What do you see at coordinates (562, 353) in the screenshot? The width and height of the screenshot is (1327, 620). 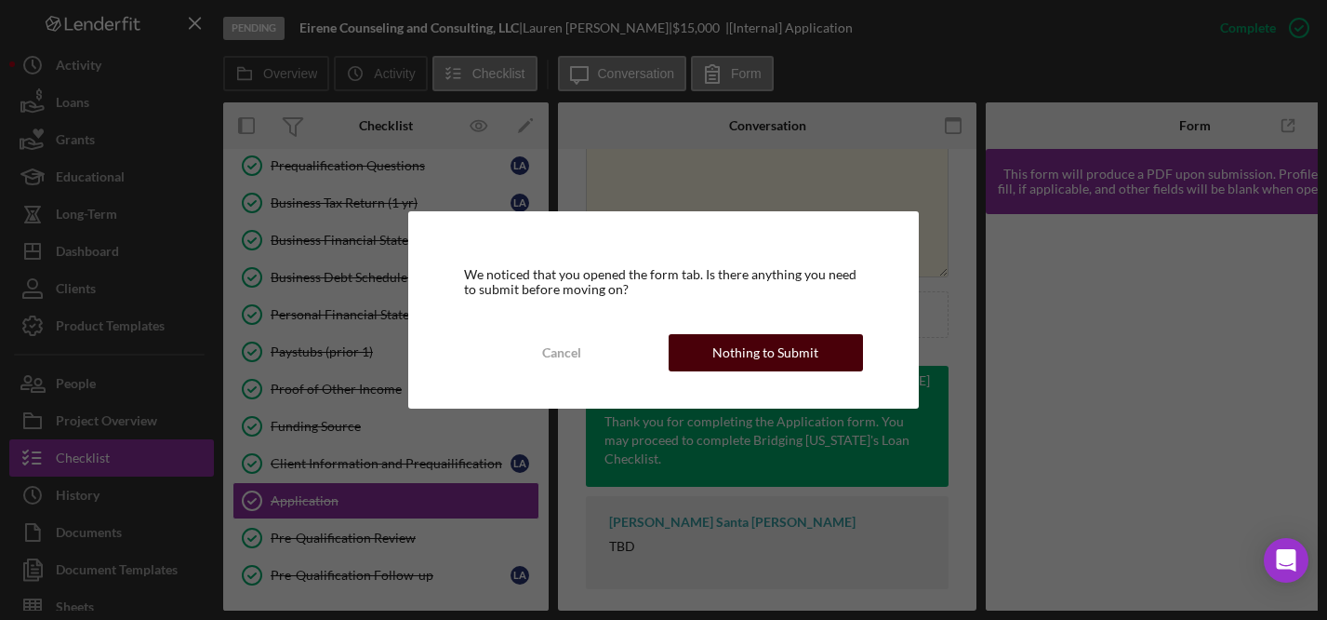 I see `div: Cancel` at bounding box center [562, 353].